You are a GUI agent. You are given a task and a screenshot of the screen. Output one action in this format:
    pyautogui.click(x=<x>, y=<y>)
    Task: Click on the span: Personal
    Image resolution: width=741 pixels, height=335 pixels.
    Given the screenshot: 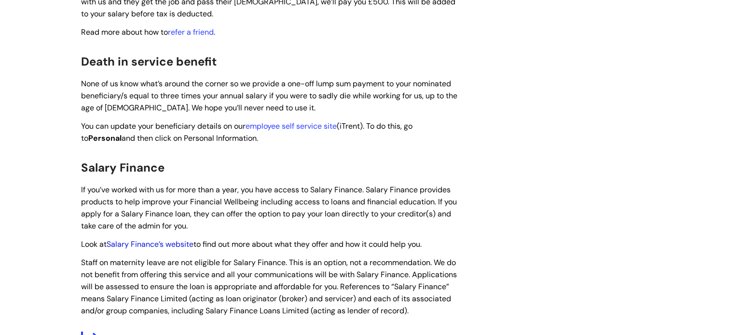 What is the action you would take?
    pyautogui.click(x=105, y=138)
    